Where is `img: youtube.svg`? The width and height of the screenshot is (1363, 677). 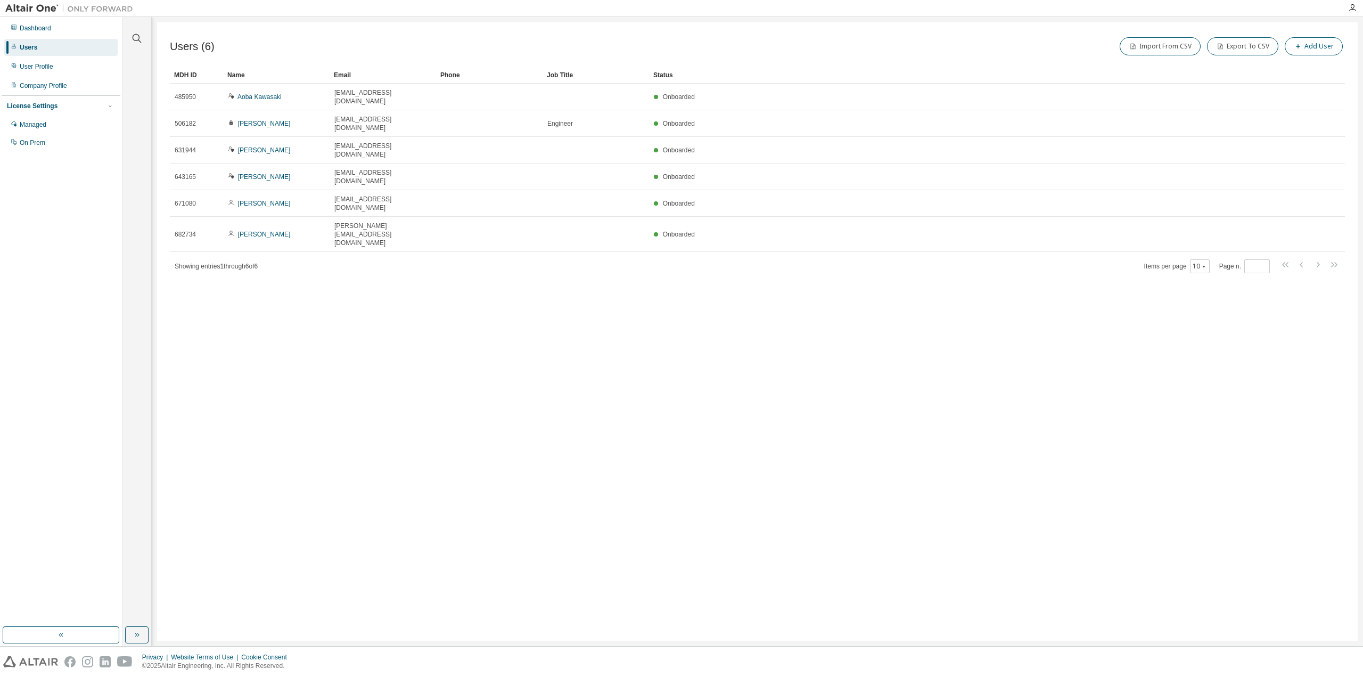 img: youtube.svg is located at coordinates (125, 661).